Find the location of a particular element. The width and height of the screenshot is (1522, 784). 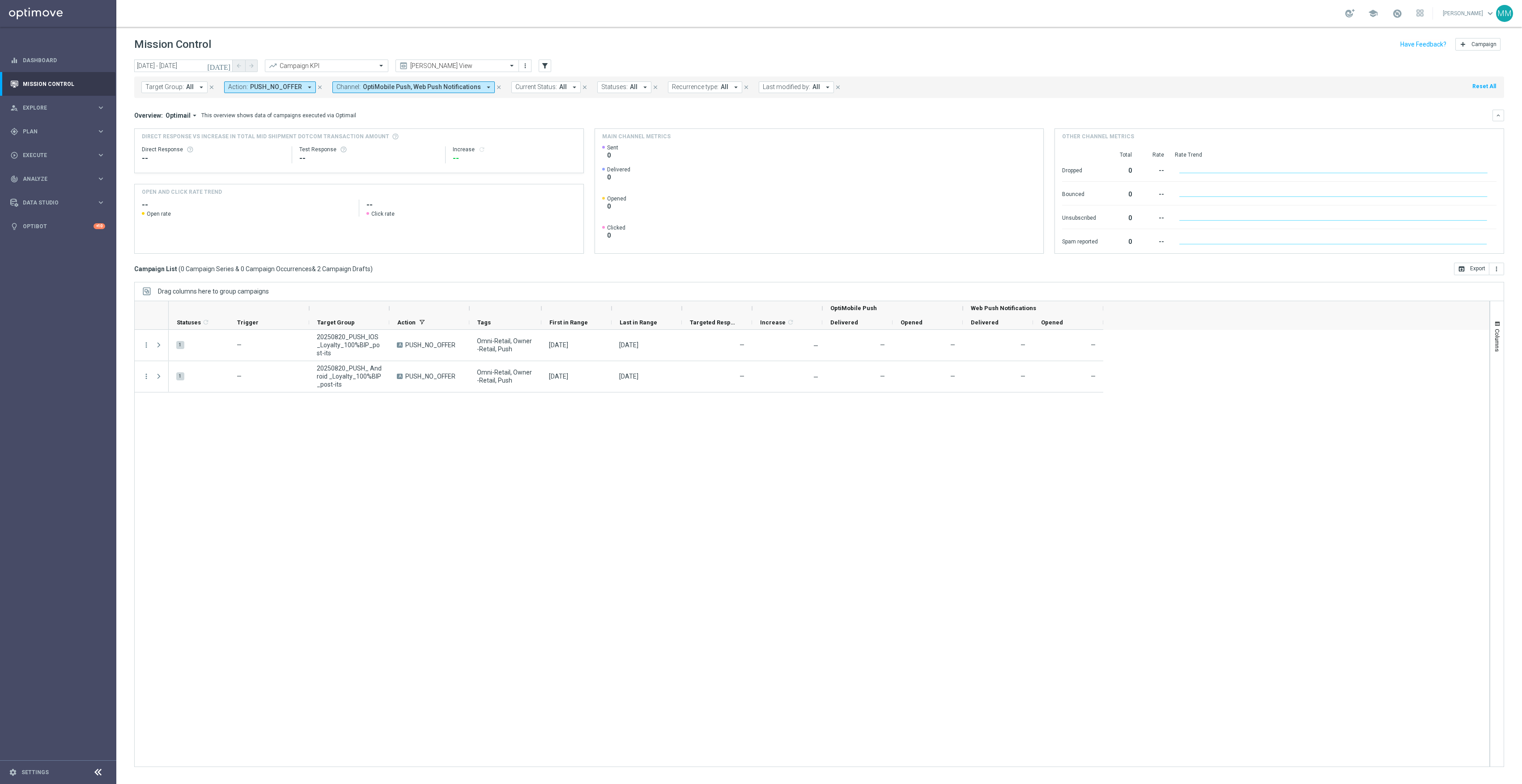

div: gps_fixed Plan keyboard_arrow_right is located at coordinates (58, 131).